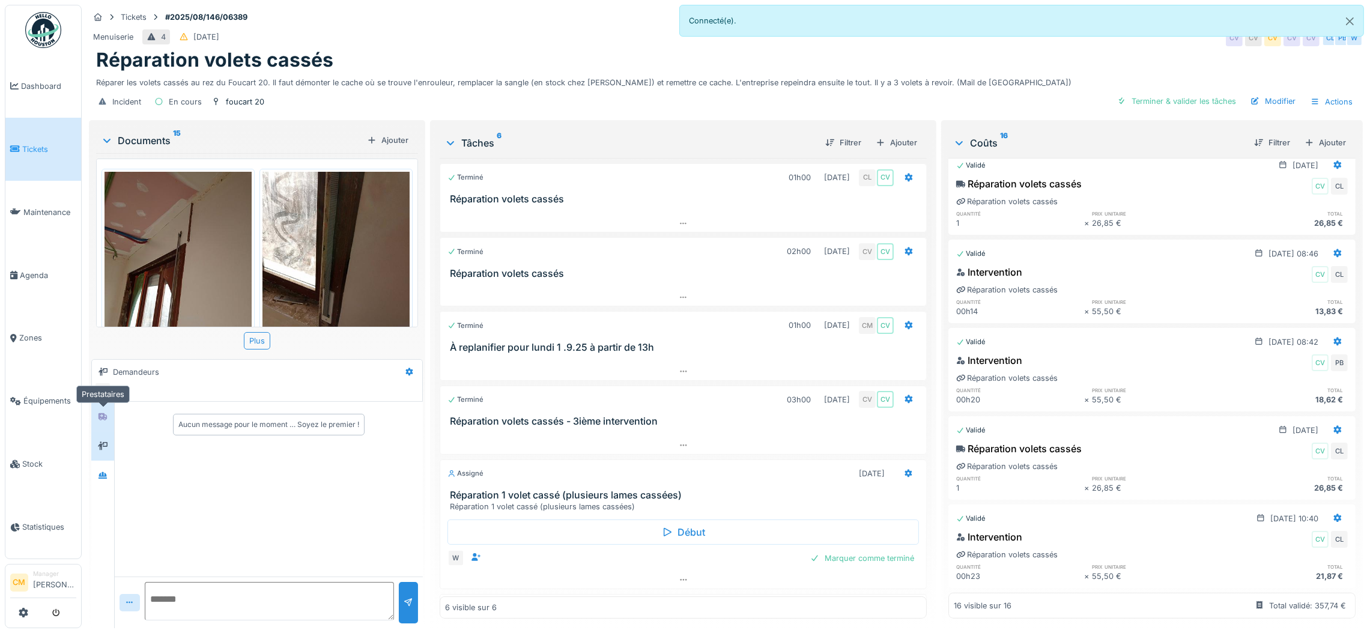 This screenshot has width=1370, height=633. I want to click on div: 18,62 €, so click(1283, 399).